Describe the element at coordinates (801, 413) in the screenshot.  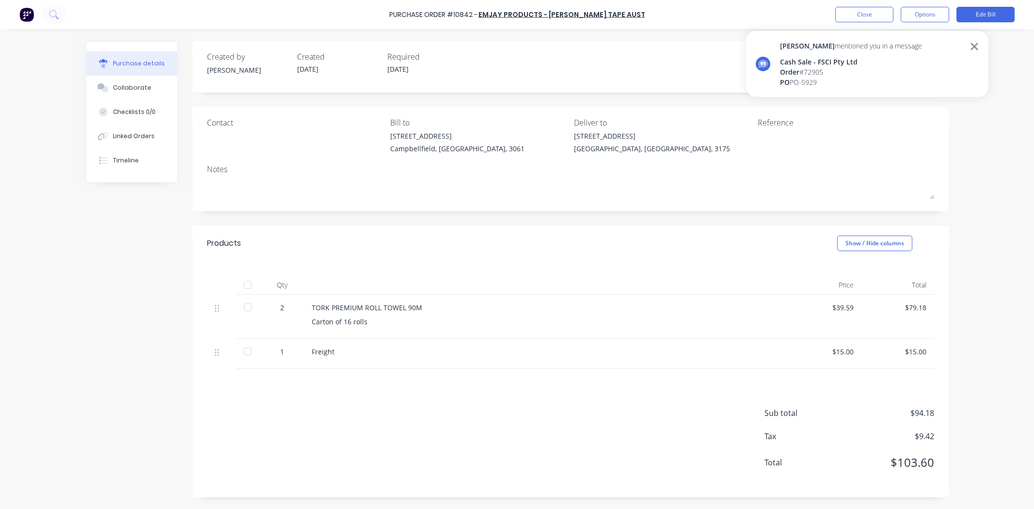
I see `span: Sub total` at that location.